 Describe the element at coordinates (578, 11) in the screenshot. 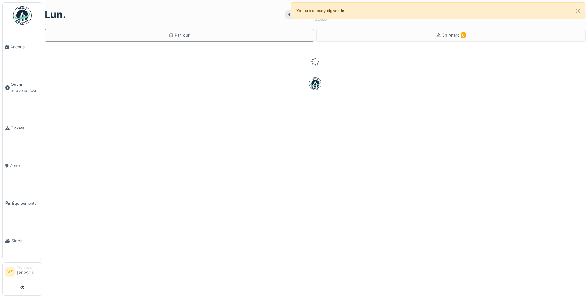

I see `button: Close` at that location.